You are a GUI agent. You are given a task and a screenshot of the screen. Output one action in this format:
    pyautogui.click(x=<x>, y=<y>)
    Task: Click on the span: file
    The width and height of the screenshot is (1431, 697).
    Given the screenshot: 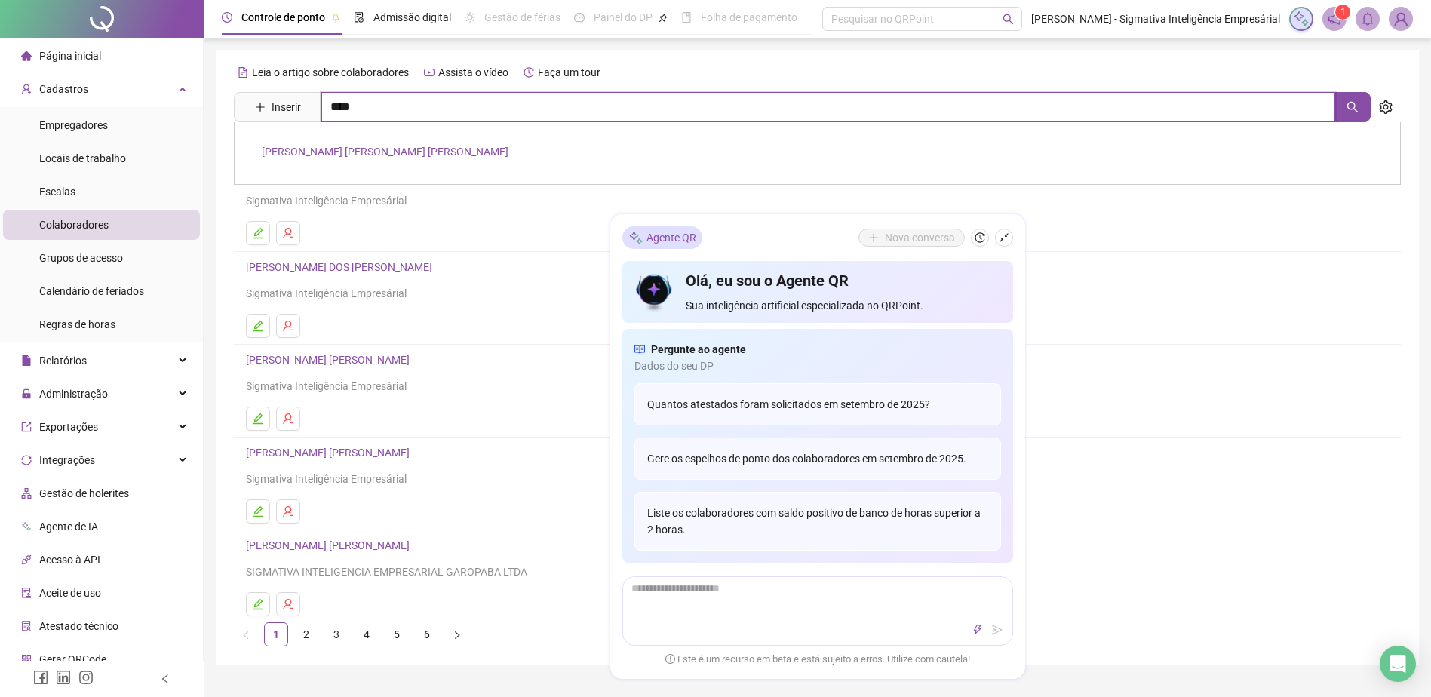 What is the action you would take?
    pyautogui.click(x=26, y=361)
    